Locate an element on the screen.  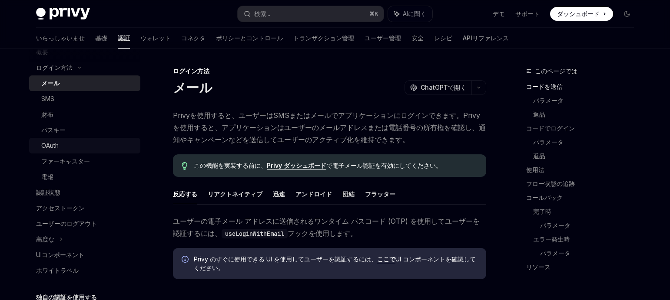
a: ホワイトラベル is located at coordinates (85, 271).